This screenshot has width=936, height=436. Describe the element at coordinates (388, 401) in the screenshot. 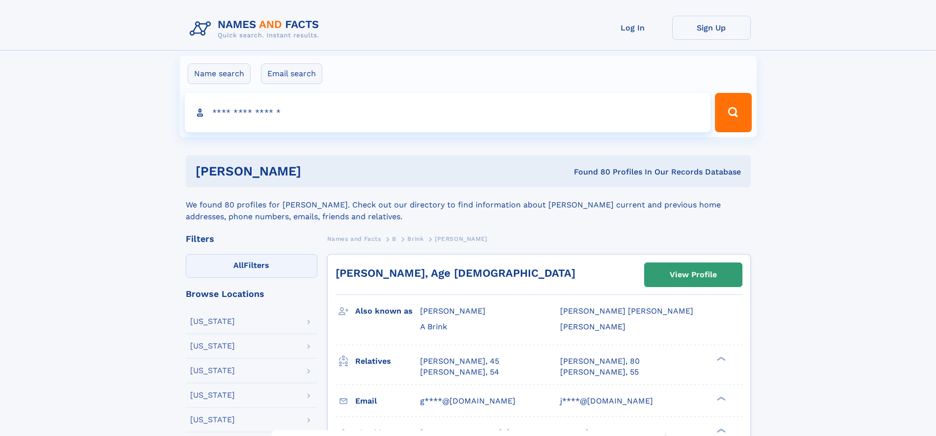

I see `h3: Email` at that location.